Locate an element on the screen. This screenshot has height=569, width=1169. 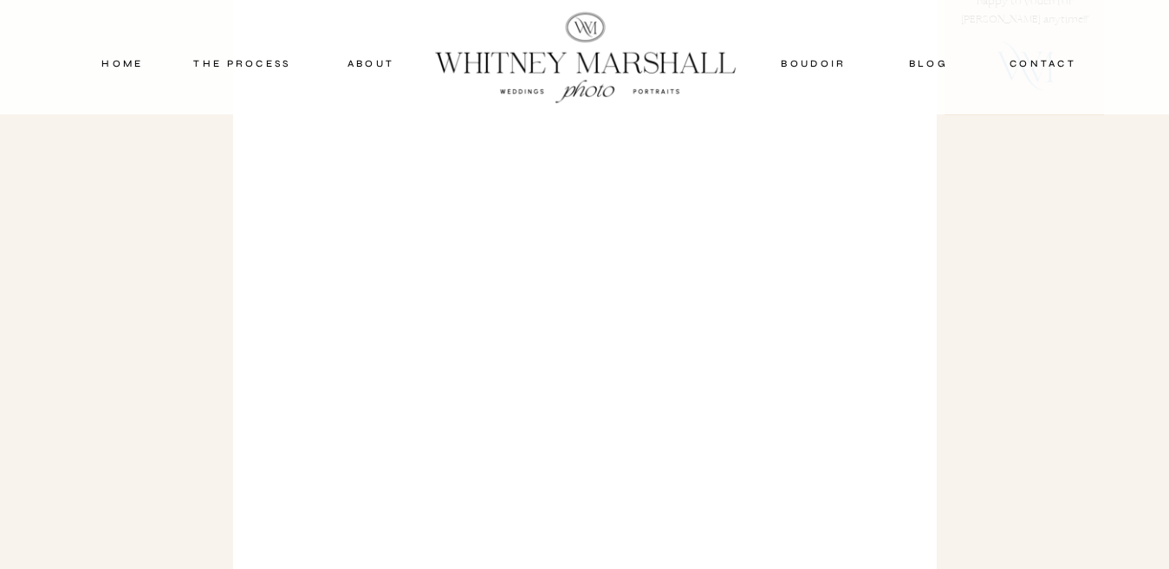
a: about is located at coordinates (371, 63).